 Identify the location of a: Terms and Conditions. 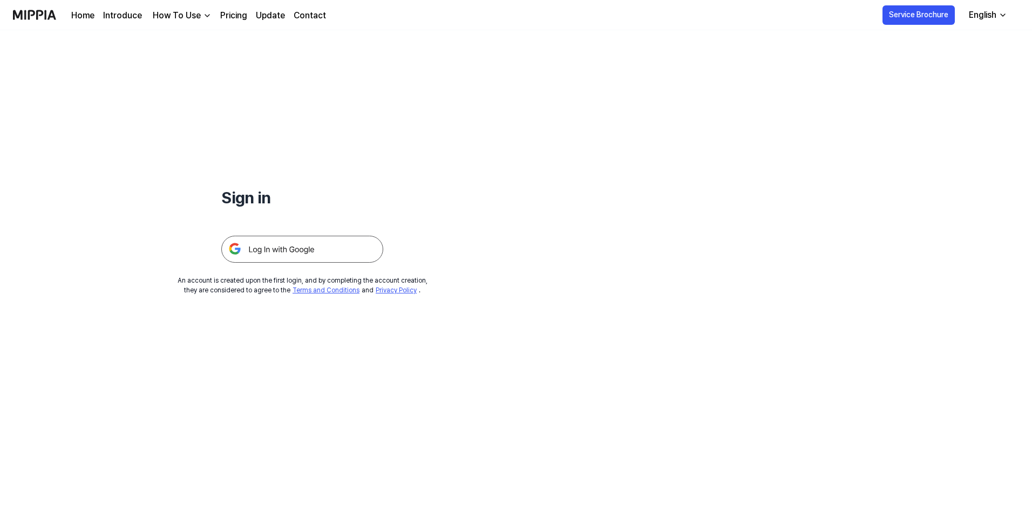
(326, 290).